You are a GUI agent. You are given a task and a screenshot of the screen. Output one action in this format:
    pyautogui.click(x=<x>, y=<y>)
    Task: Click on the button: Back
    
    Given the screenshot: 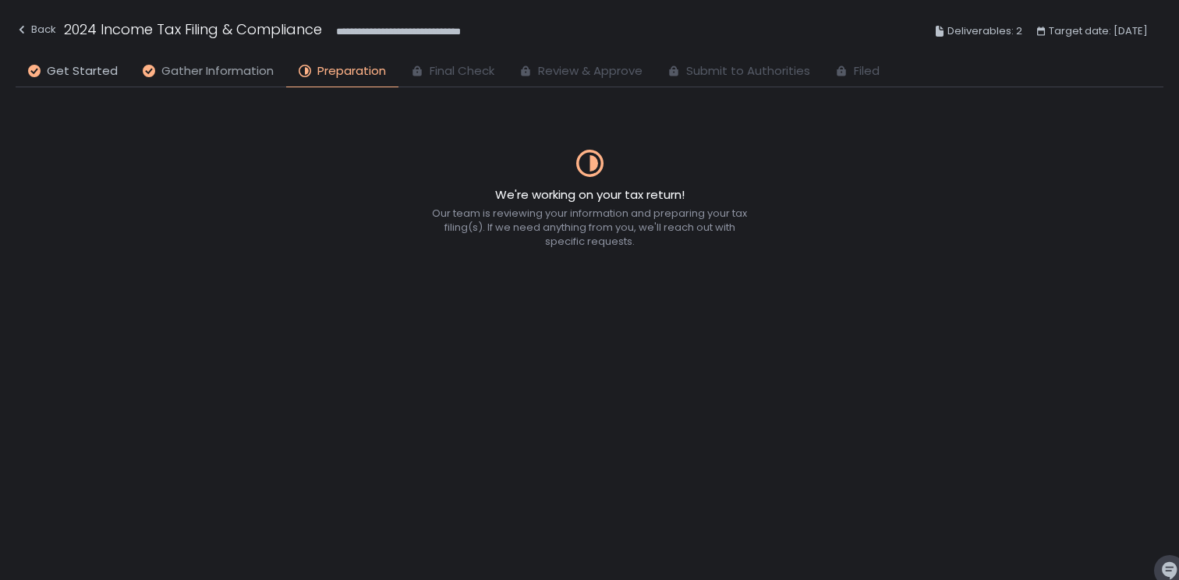 What is the action you would take?
    pyautogui.click(x=36, y=31)
    